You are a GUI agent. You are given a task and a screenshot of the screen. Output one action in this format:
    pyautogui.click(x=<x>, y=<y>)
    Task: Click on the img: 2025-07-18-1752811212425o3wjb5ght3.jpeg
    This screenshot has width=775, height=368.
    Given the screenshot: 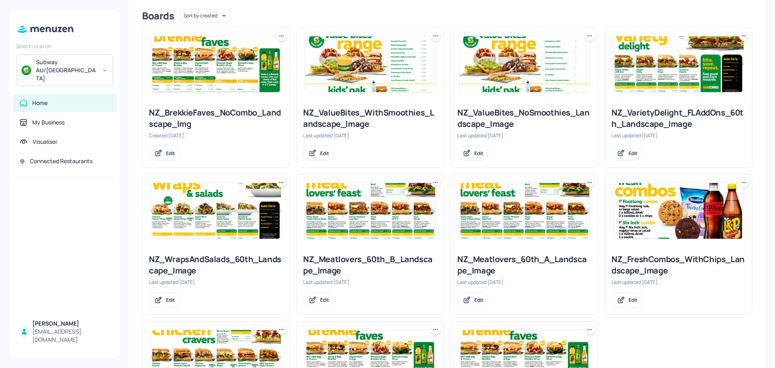 What is the action you would take?
    pyautogui.click(x=679, y=64)
    